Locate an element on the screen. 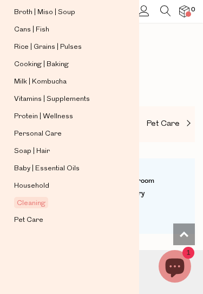  span: Personal Care is located at coordinates (38, 134).